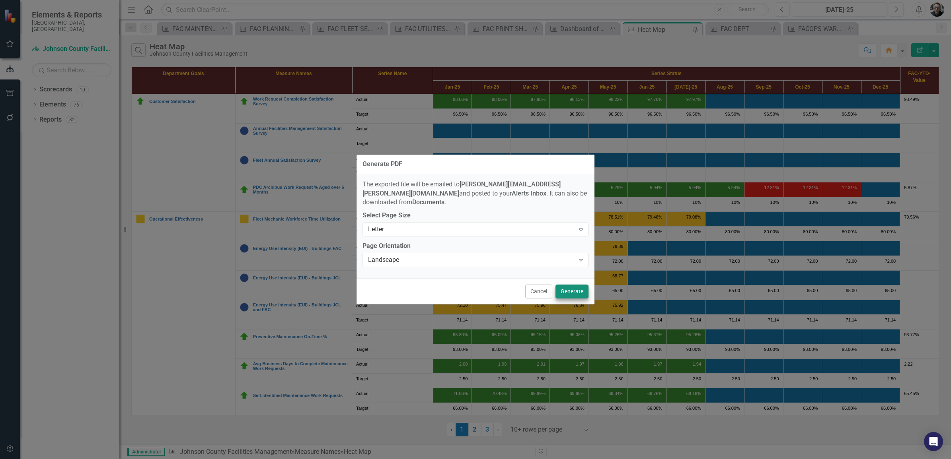 The width and height of the screenshot is (951, 459). What do you see at coordinates (933, 442) in the screenshot?
I see `div: Open Intercom Messenger` at bounding box center [933, 442].